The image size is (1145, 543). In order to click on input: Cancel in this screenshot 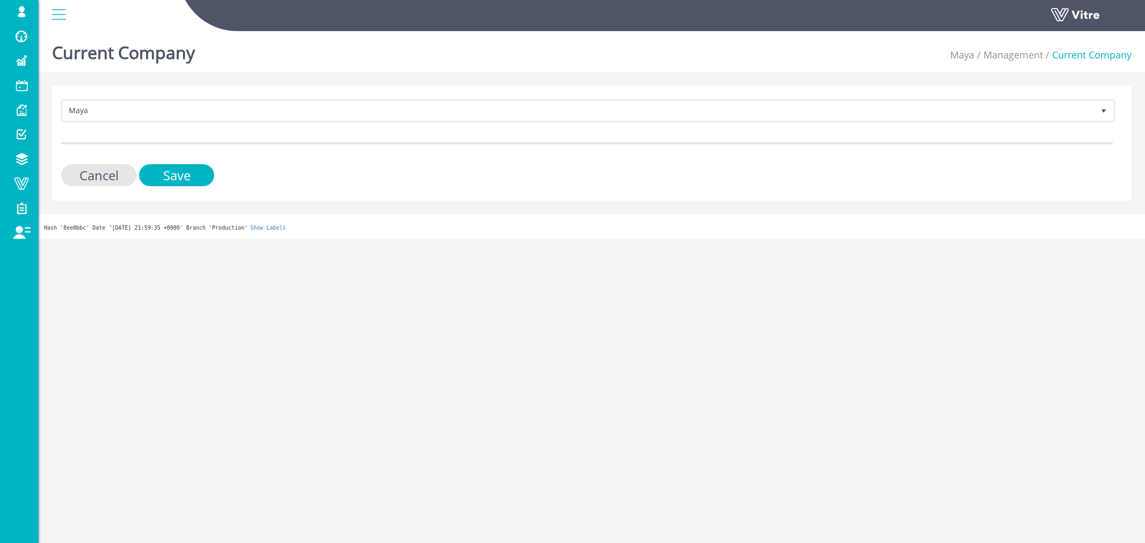, I will do `click(99, 175)`.